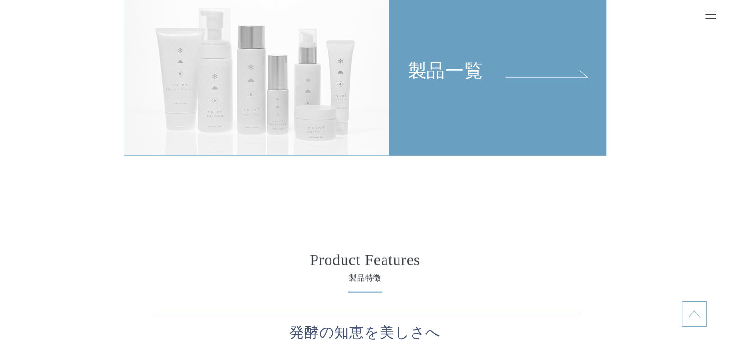 The image size is (730, 342). What do you see at coordinates (365, 260) in the screenshot?
I see `h2: Product Features` at bounding box center [365, 260].